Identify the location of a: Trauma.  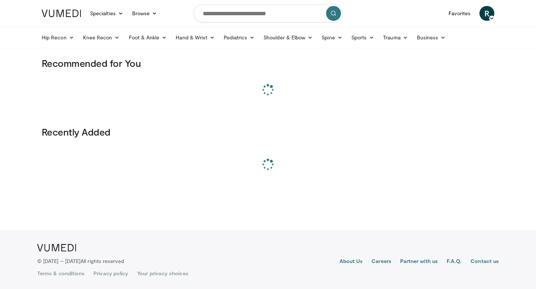
(395, 38).